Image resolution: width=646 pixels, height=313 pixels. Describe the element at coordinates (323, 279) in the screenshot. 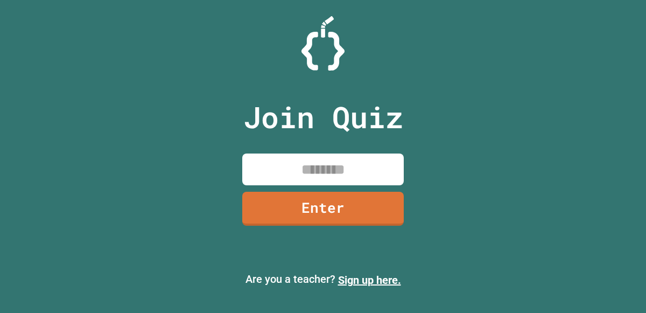

I see `p: Are you a teacher?` at that location.